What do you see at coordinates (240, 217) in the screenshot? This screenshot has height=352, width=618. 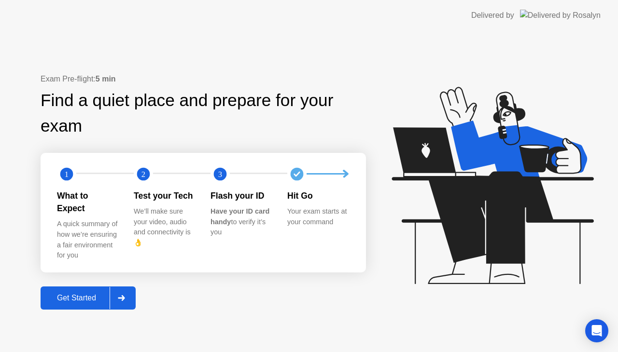 I see `b: Have your ID card handy` at bounding box center [240, 217].